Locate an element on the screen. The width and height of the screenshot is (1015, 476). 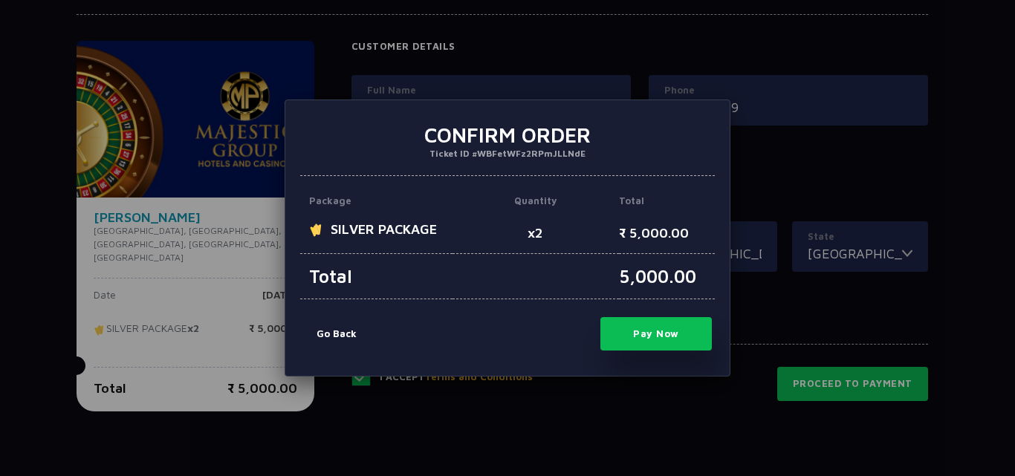
p: Quantity is located at coordinates (535, 208).